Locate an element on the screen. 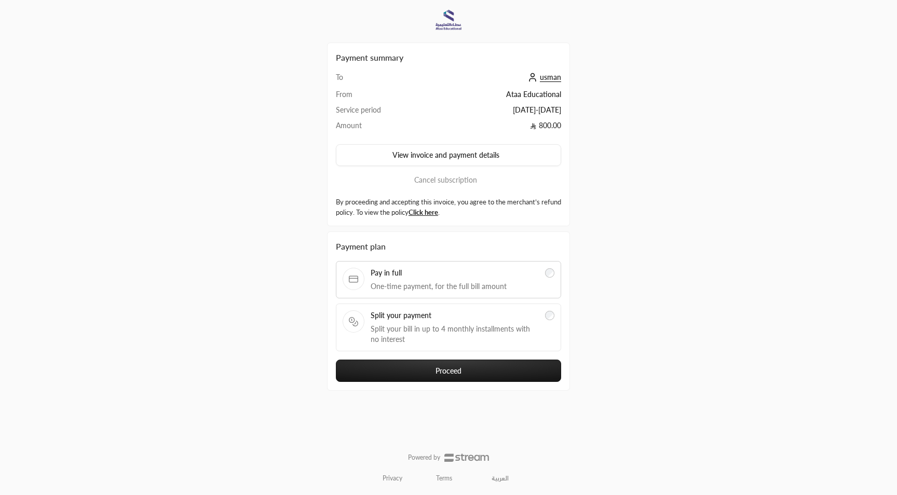  td: Ataa Educational is located at coordinates (499, 97).